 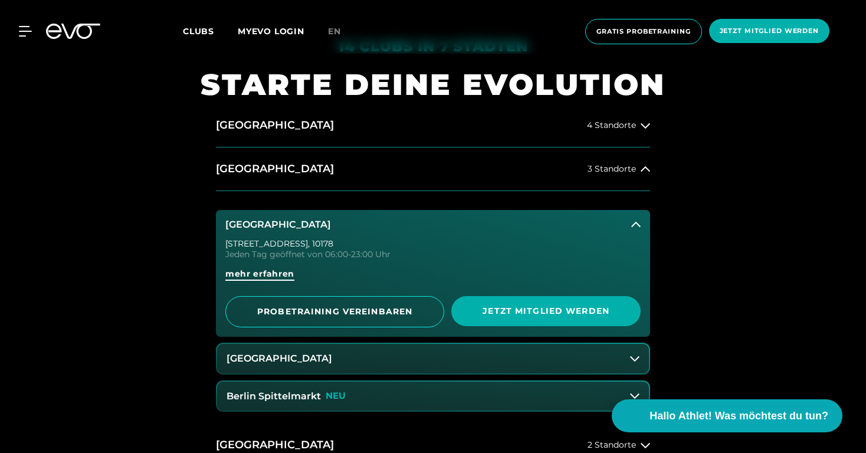 What do you see at coordinates (336, 396) in the screenshot?
I see `p: NEU` at bounding box center [336, 396].